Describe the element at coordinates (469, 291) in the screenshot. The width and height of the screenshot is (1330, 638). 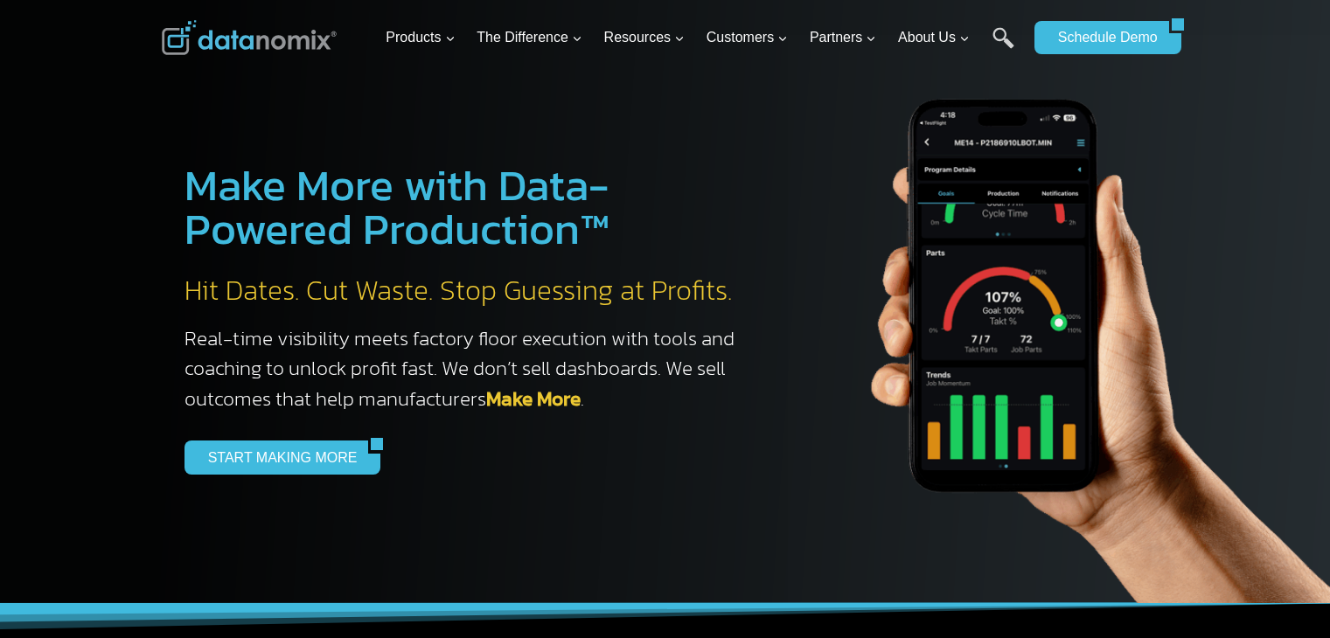
I see `h2: Hit Dates. Cut Waste. Stop Guessing at Profits.` at that location.